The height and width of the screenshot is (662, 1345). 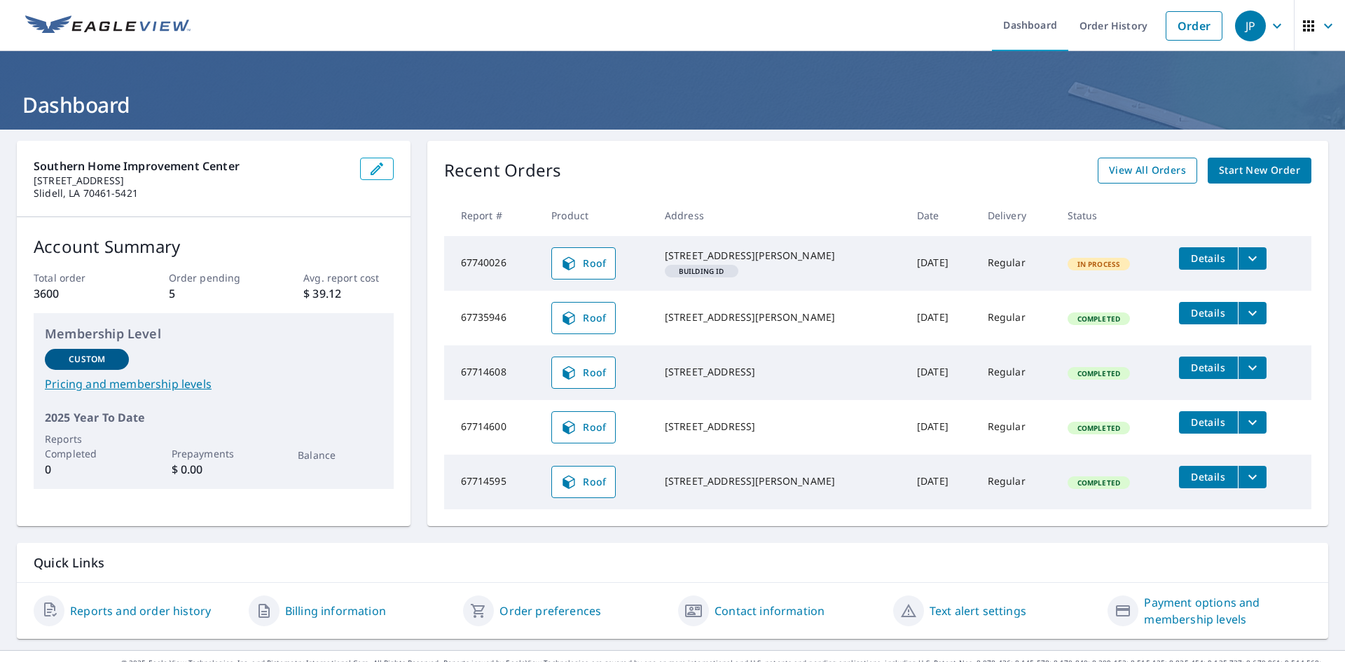 I want to click on button: filesDropdownBtn-67714608, so click(x=1252, y=368).